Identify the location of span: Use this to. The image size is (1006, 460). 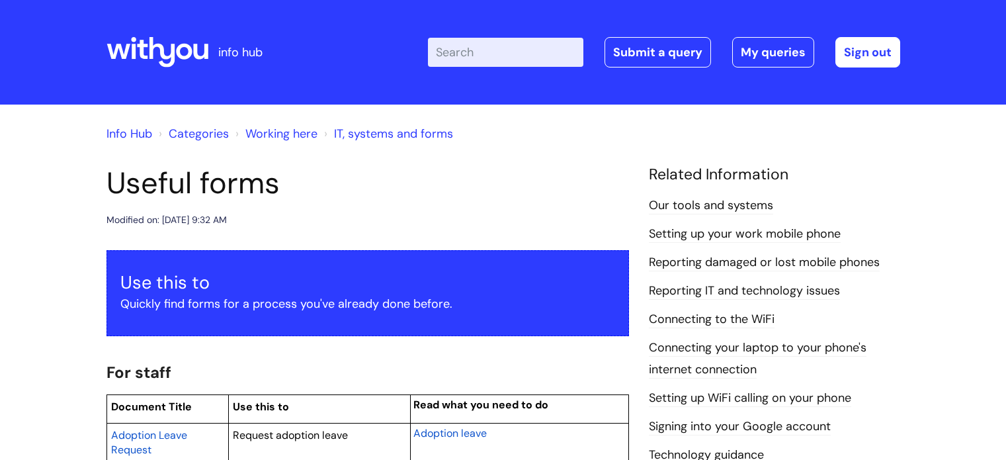
(261, 406).